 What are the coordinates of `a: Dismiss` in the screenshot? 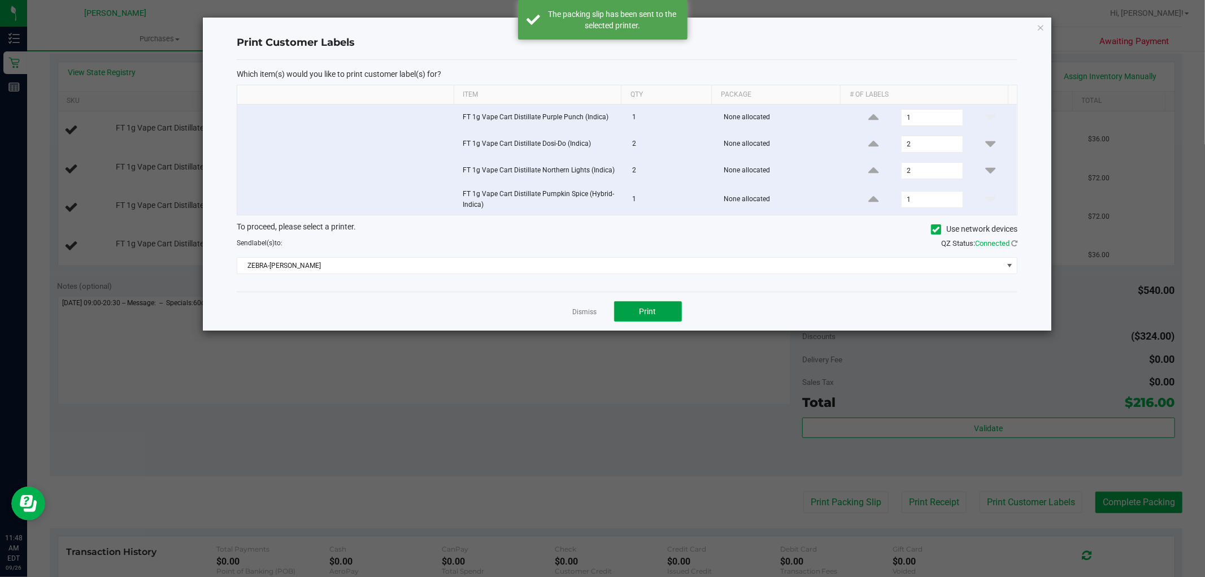 It's located at (585, 312).